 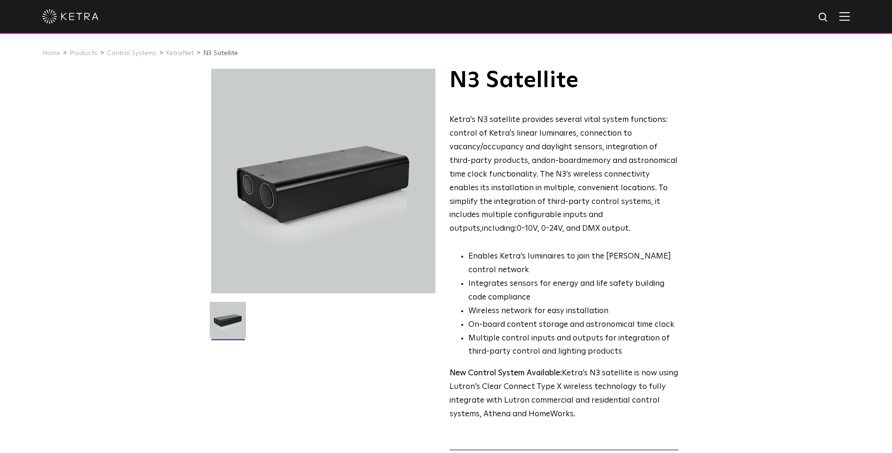 What do you see at coordinates (506, 373) in the screenshot?
I see `strong: New Control System Available:` at bounding box center [506, 373].